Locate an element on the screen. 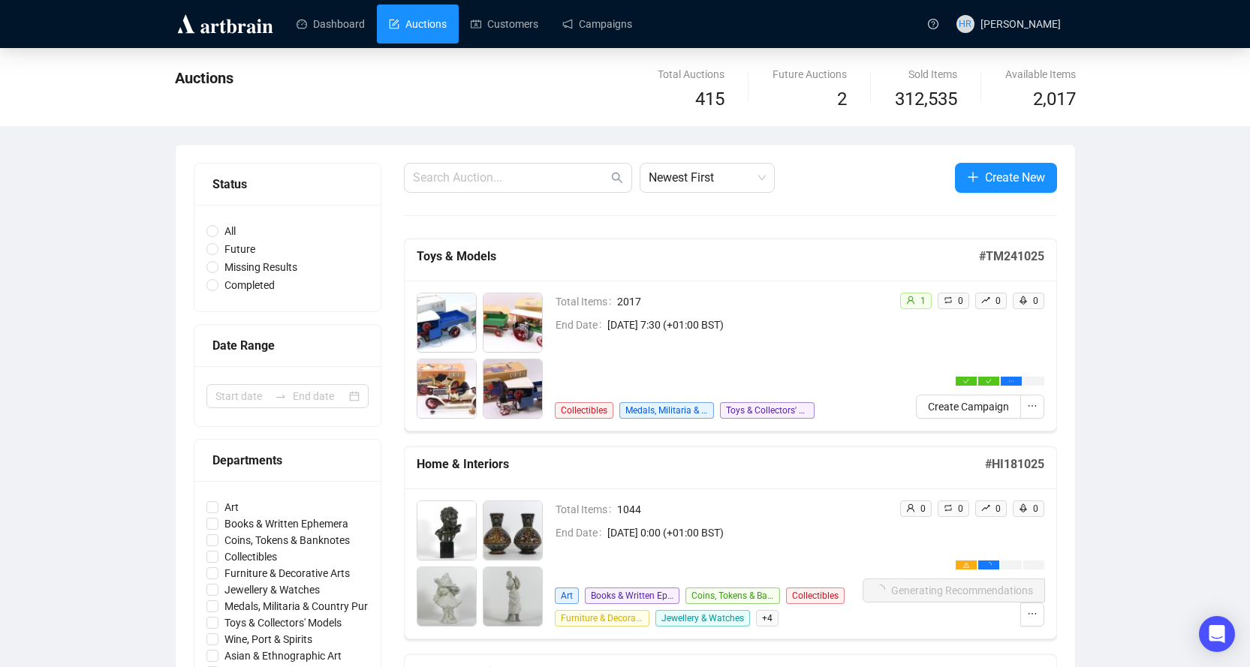  span: 2 is located at coordinates (842, 99).